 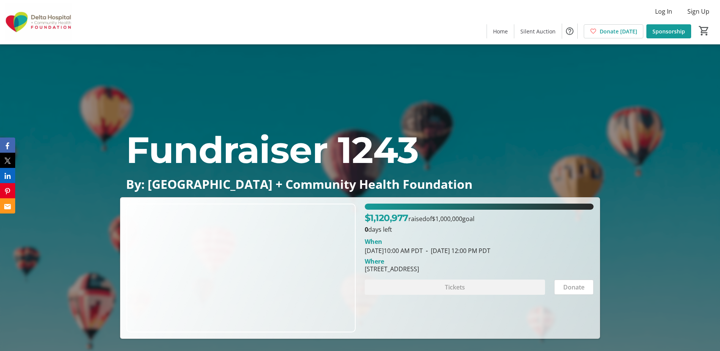 What do you see at coordinates (663, 11) in the screenshot?
I see `button: Log In` at bounding box center [663, 11].